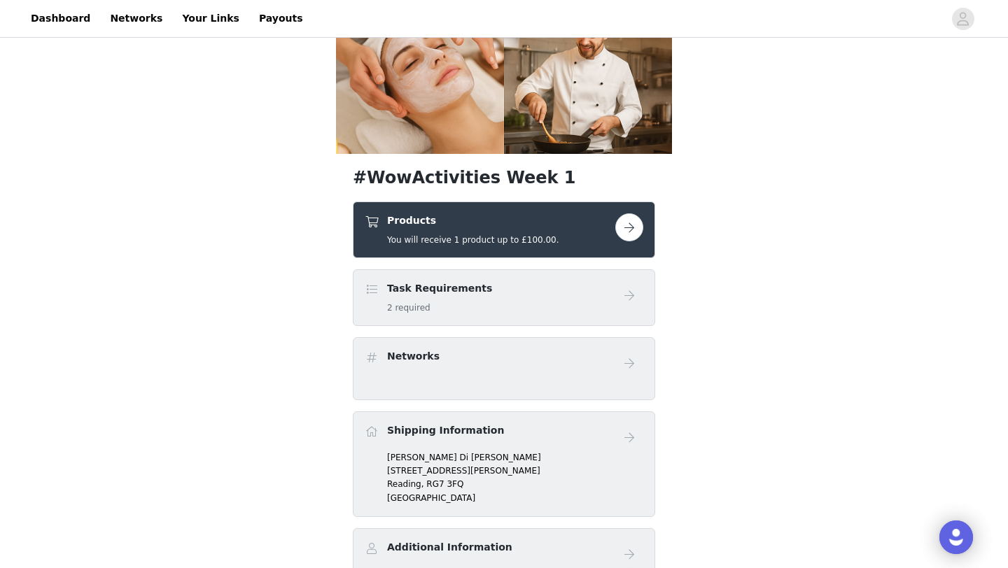  What do you see at coordinates (504, 369) in the screenshot?
I see `div: Networks` at bounding box center [504, 369].